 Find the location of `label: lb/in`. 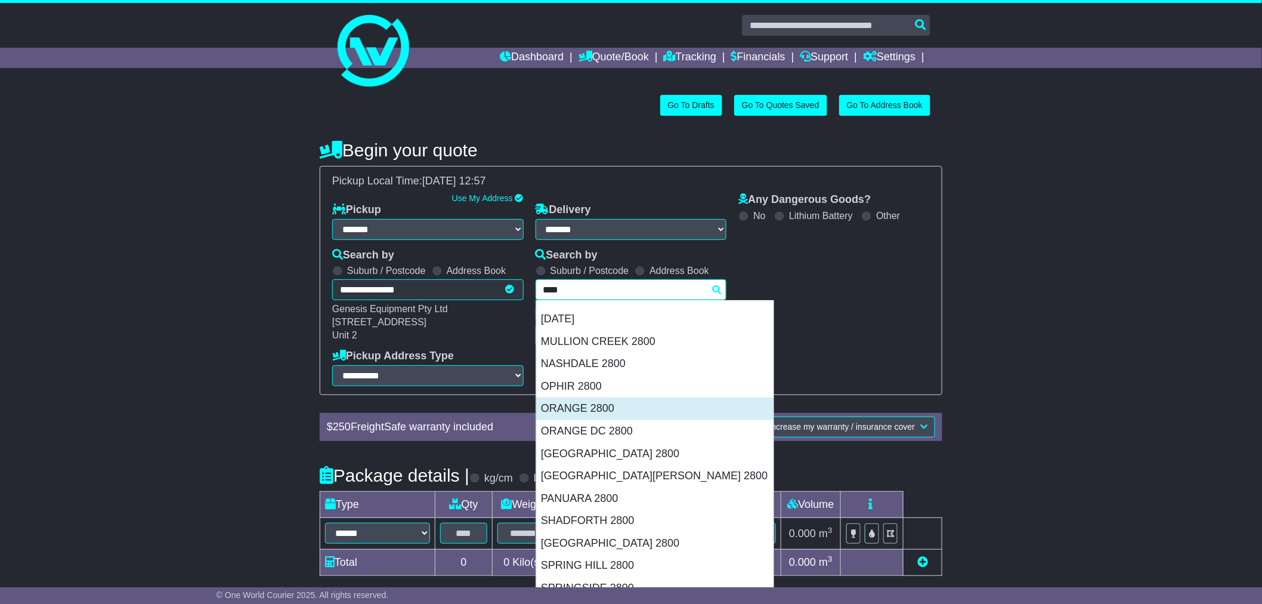

label: lb/in is located at coordinates (543, 478).